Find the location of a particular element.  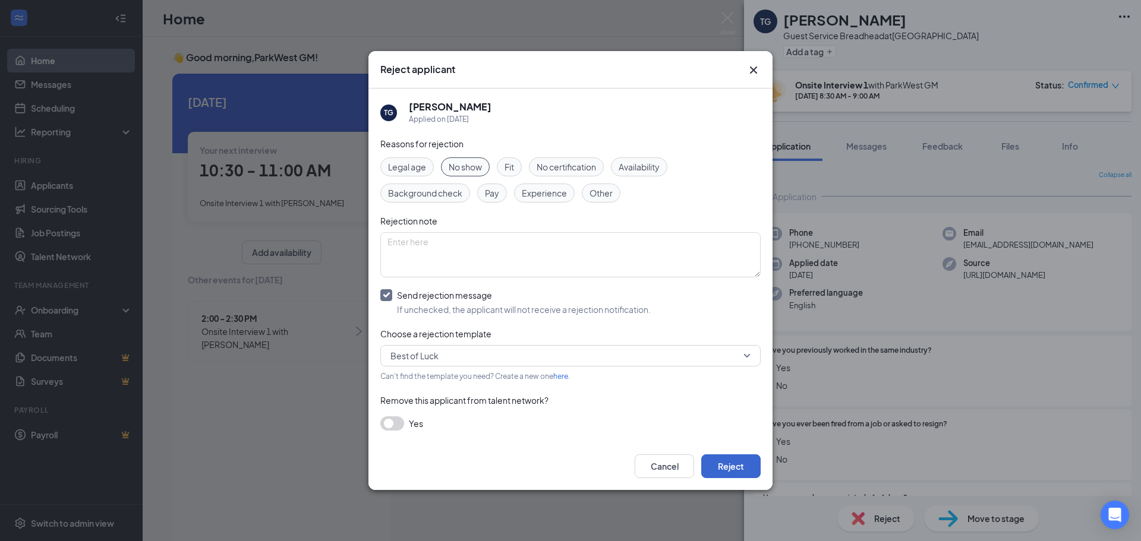

span: Availability is located at coordinates (639, 167).